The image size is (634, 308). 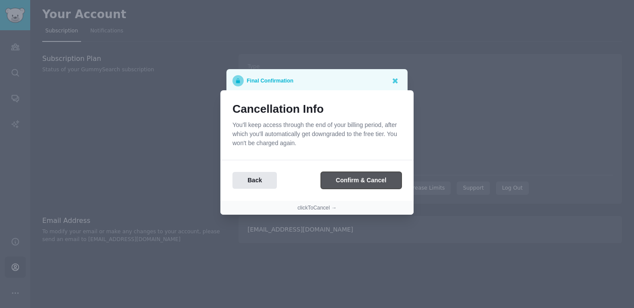 I want to click on button: Back, so click(x=254, y=180).